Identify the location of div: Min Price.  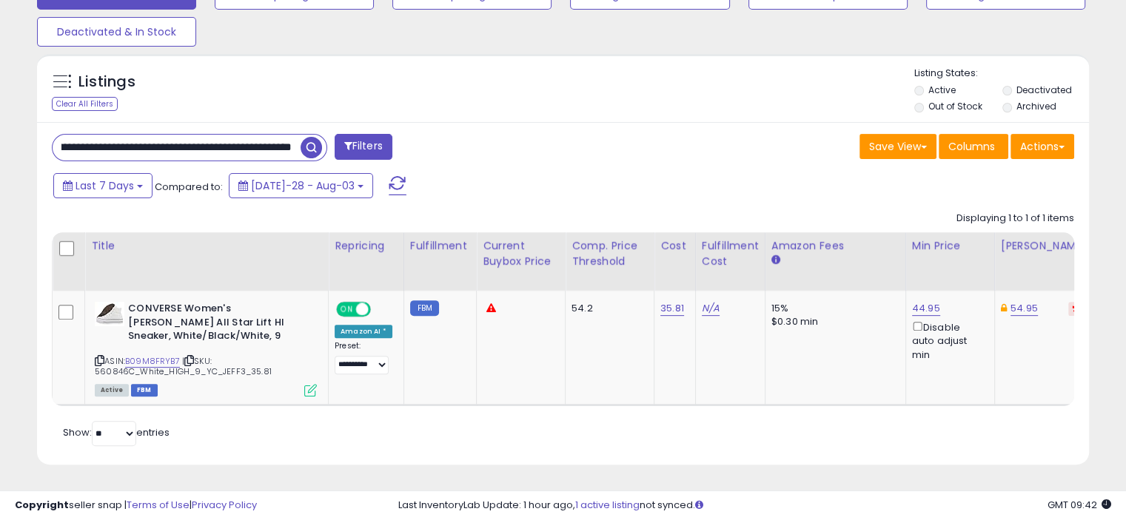
(950, 246).